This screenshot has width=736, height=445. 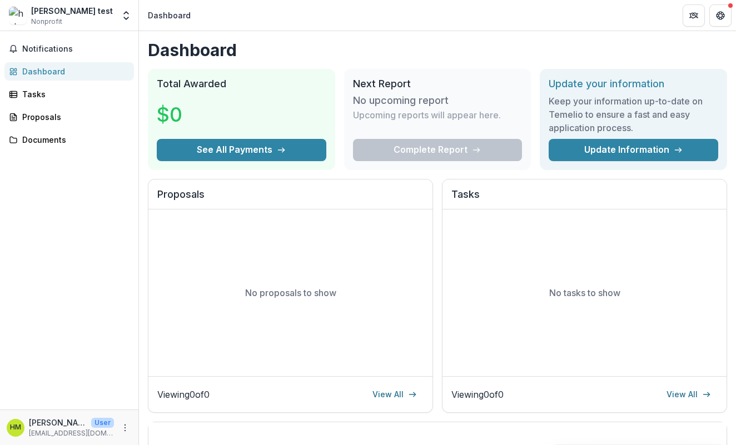 What do you see at coordinates (73, 139) in the screenshot?
I see `div: Documents` at bounding box center [73, 139].